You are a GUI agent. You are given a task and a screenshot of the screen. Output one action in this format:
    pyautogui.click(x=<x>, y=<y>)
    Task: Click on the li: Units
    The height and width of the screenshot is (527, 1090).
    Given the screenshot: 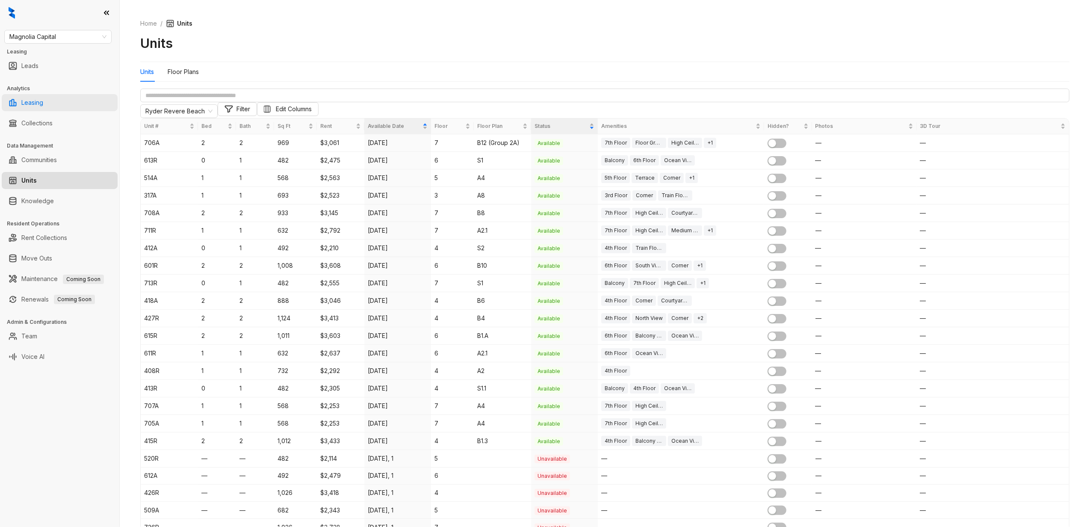 What is the action you would take?
    pyautogui.click(x=59, y=181)
    